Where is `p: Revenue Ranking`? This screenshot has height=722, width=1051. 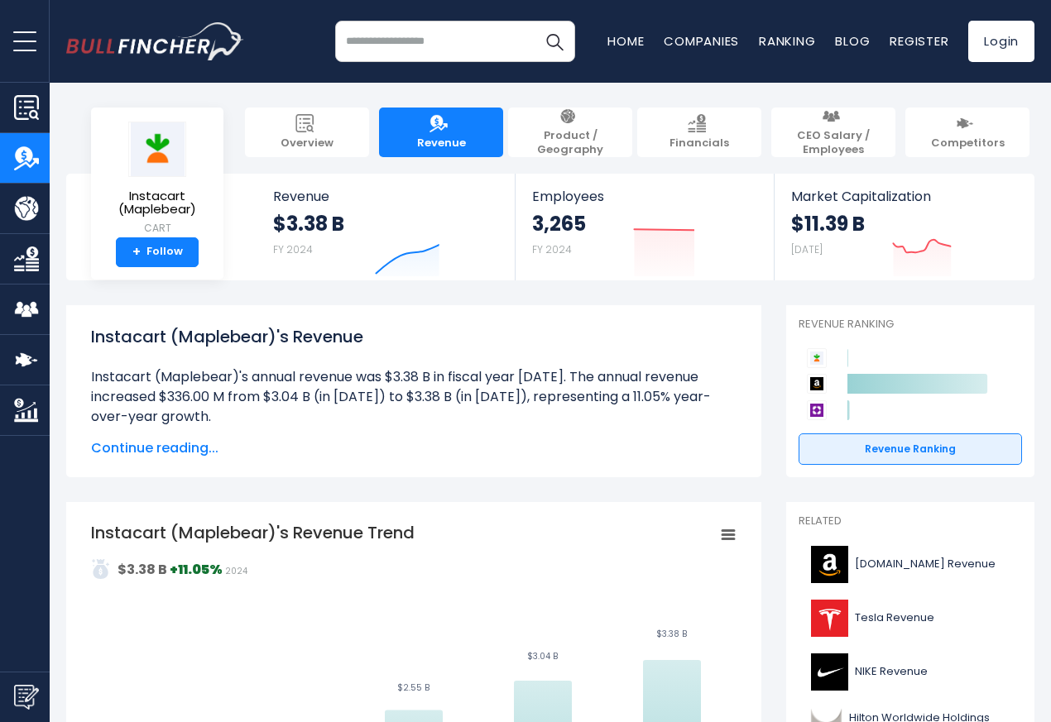
p: Revenue Ranking is located at coordinates (910, 324).